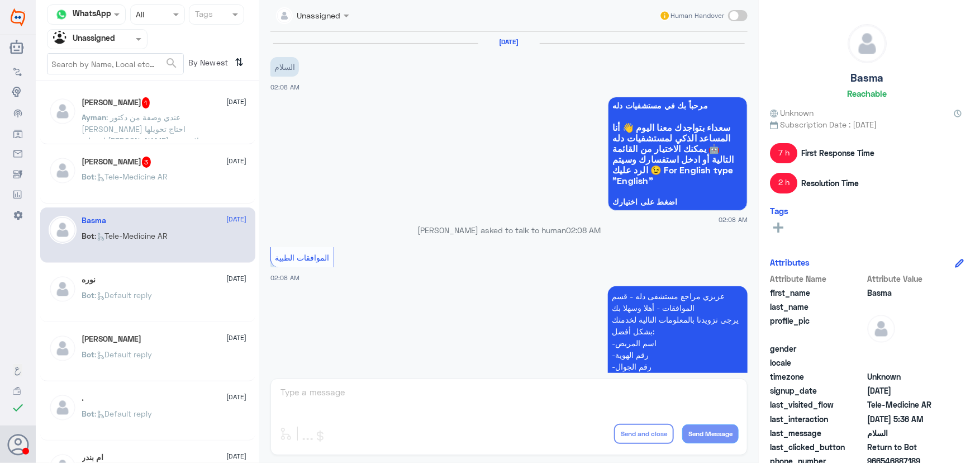 This screenshot has width=975, height=463. What do you see at coordinates (116, 103) in the screenshot?
I see `h5: Ayman Behiry` at bounding box center [116, 103].